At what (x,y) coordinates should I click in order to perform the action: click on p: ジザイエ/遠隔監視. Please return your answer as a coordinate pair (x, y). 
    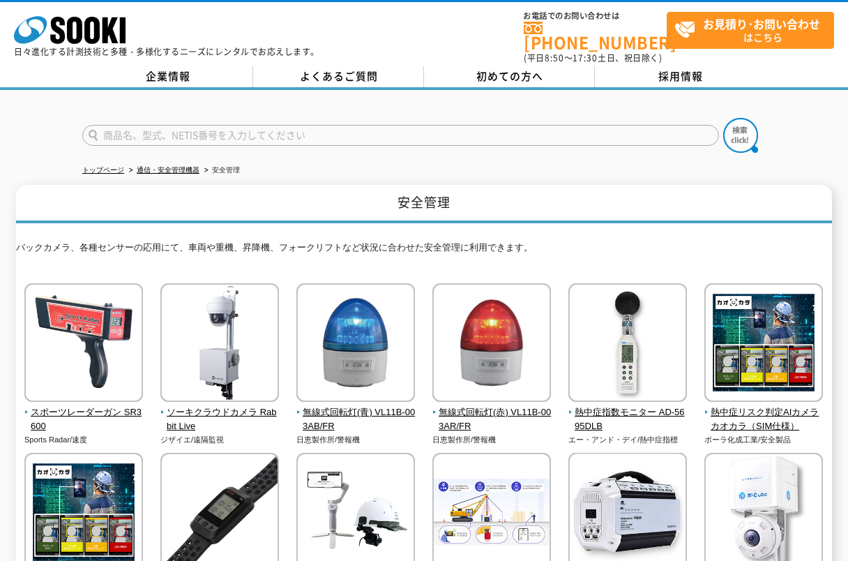
    Looking at the image, I should click on (220, 440).